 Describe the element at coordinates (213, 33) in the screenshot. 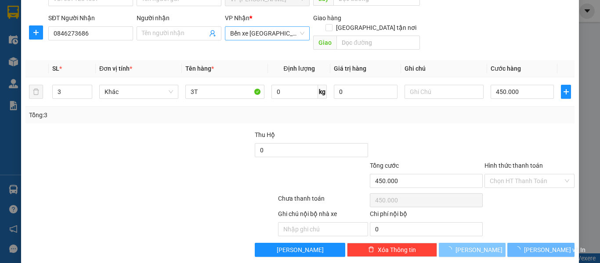

I see `span: user-add` at that location.